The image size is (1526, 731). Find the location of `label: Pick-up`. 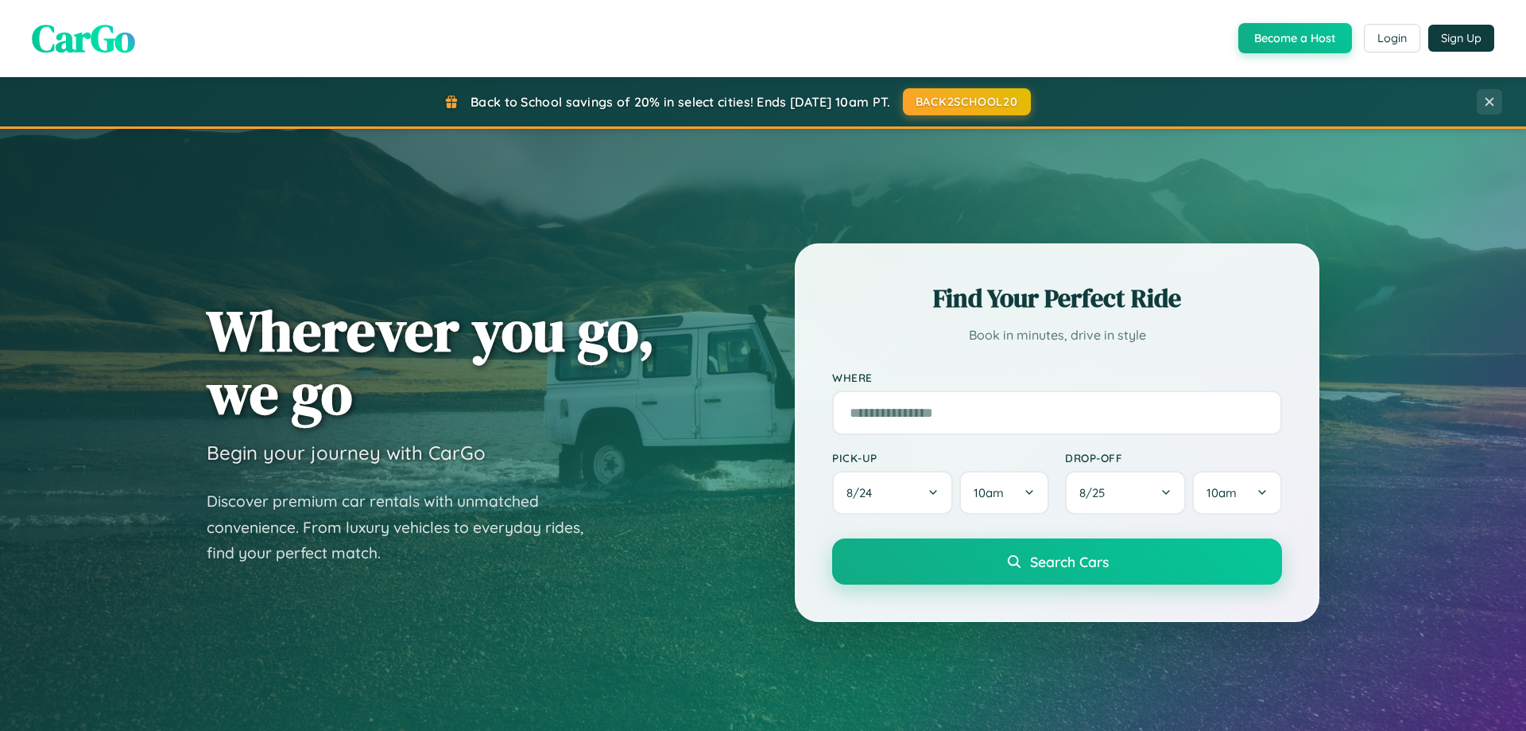

label: Pick-up is located at coordinates (940, 457).